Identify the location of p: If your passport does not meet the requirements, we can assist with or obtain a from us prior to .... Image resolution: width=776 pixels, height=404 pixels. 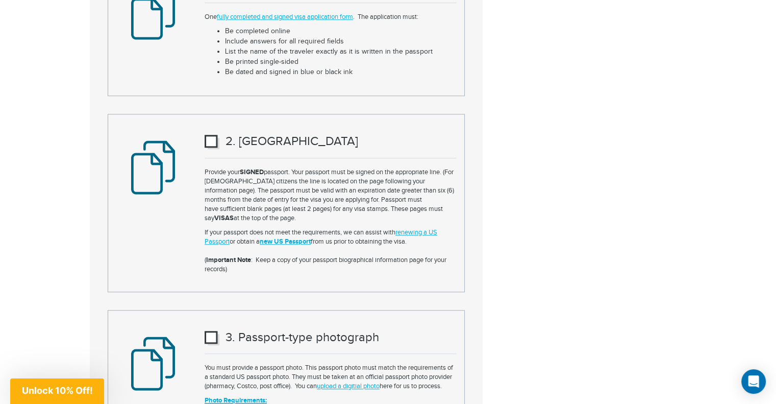
(331, 250).